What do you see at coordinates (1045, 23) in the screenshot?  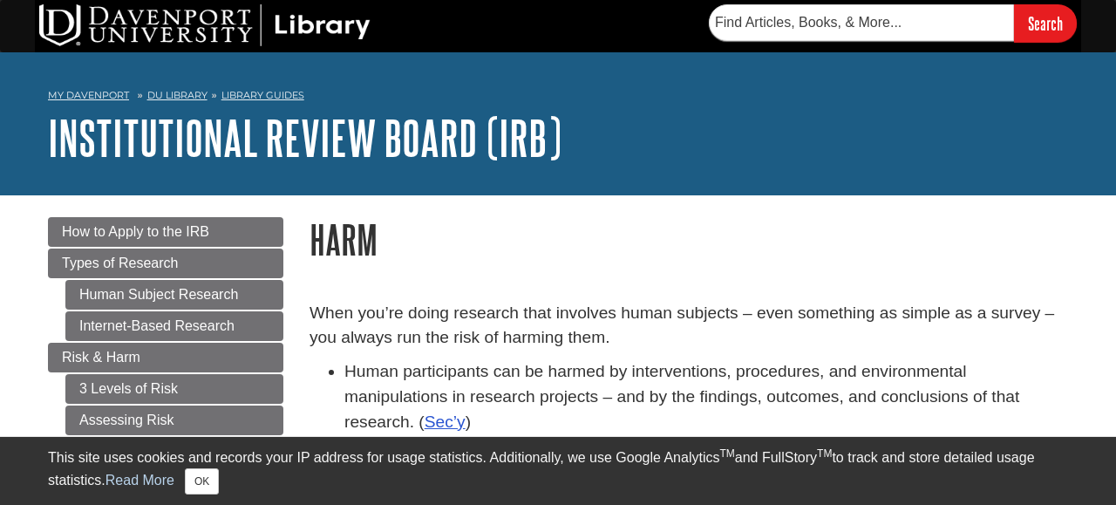 I see `input: Search` at bounding box center [1045, 23].